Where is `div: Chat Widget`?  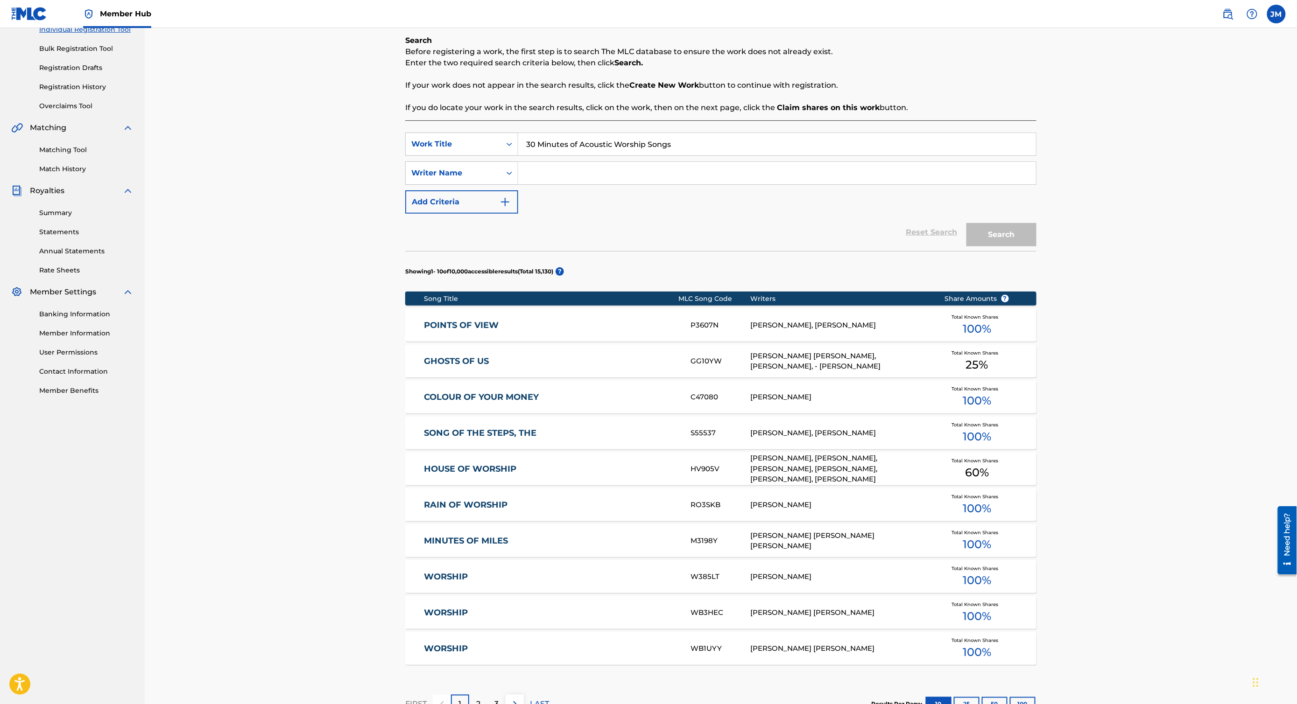 div: Chat Widget is located at coordinates (1273, 682).